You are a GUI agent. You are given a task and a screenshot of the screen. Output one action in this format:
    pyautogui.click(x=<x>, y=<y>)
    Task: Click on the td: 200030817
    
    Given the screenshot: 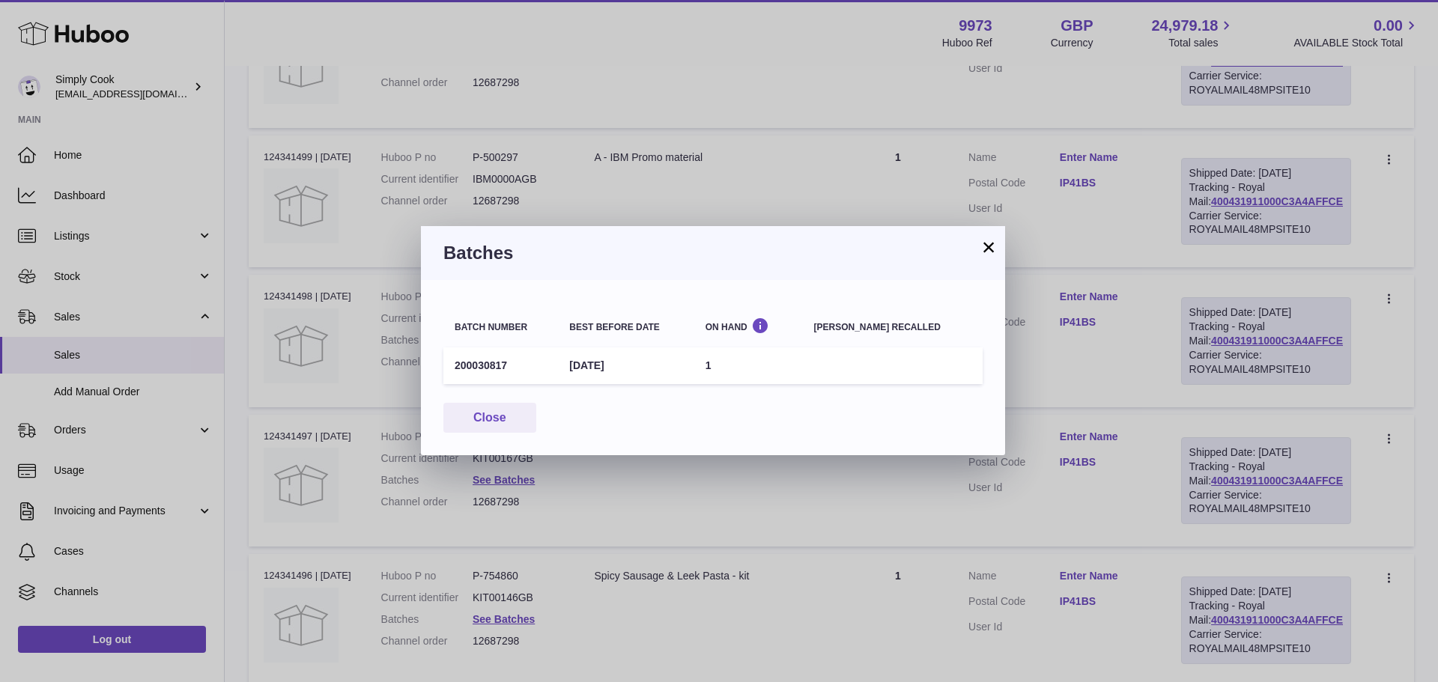 What is the action you would take?
    pyautogui.click(x=500, y=366)
    